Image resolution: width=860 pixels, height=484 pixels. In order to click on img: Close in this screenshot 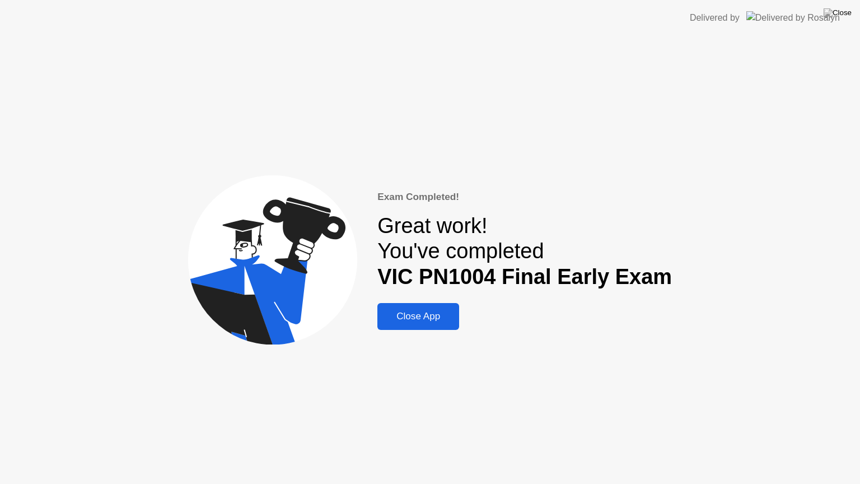, I will do `click(837, 13)`.